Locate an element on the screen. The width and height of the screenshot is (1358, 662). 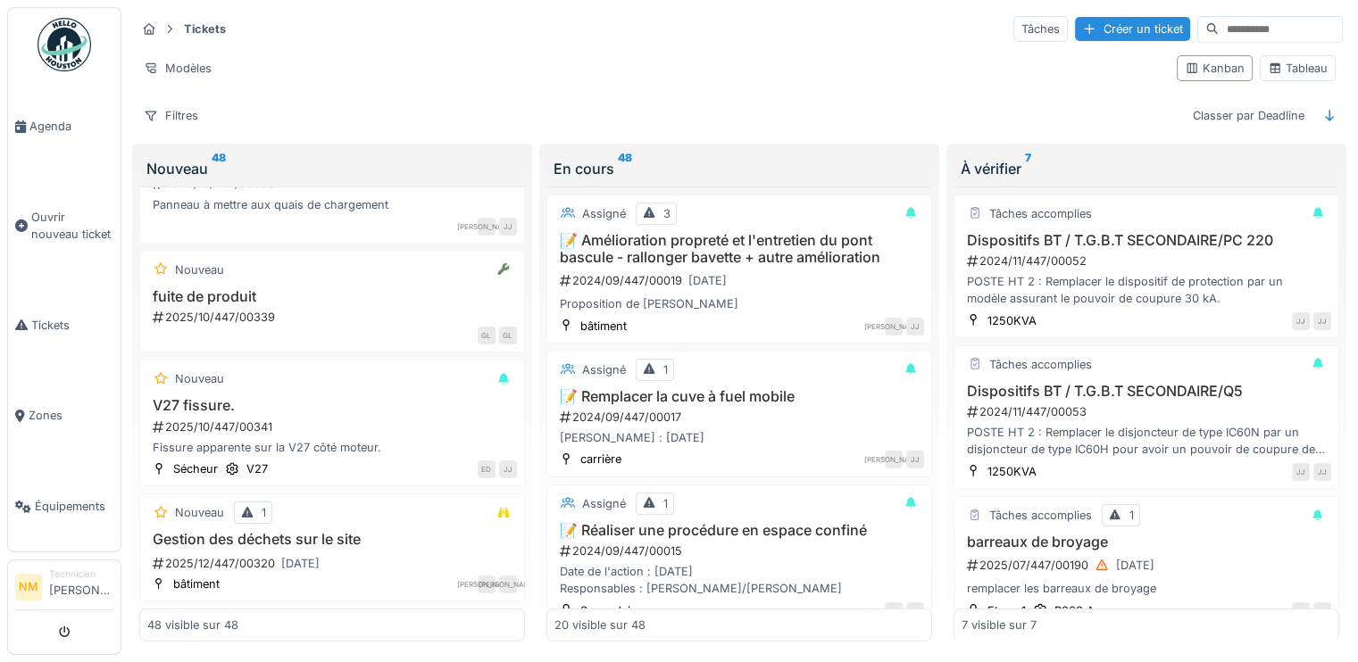
h3: 📝 Réaliser une procédure en espace confiné is located at coordinates (739, 530).